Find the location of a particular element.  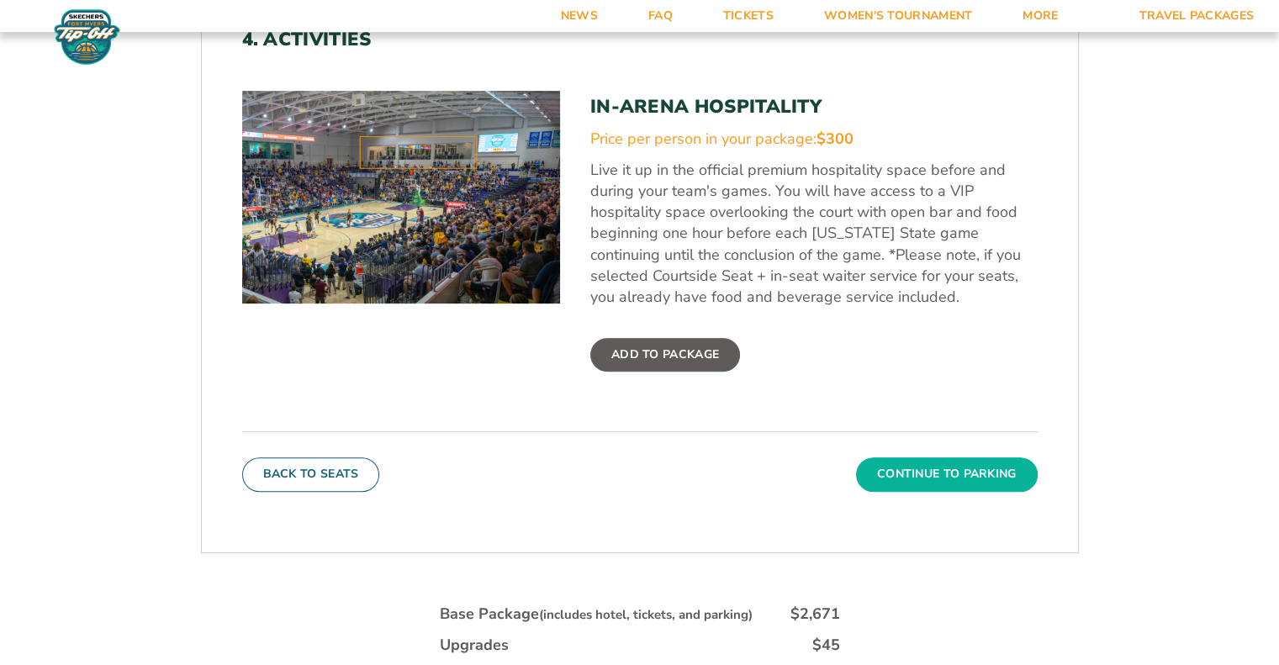

div: Base Package is located at coordinates (596, 614).